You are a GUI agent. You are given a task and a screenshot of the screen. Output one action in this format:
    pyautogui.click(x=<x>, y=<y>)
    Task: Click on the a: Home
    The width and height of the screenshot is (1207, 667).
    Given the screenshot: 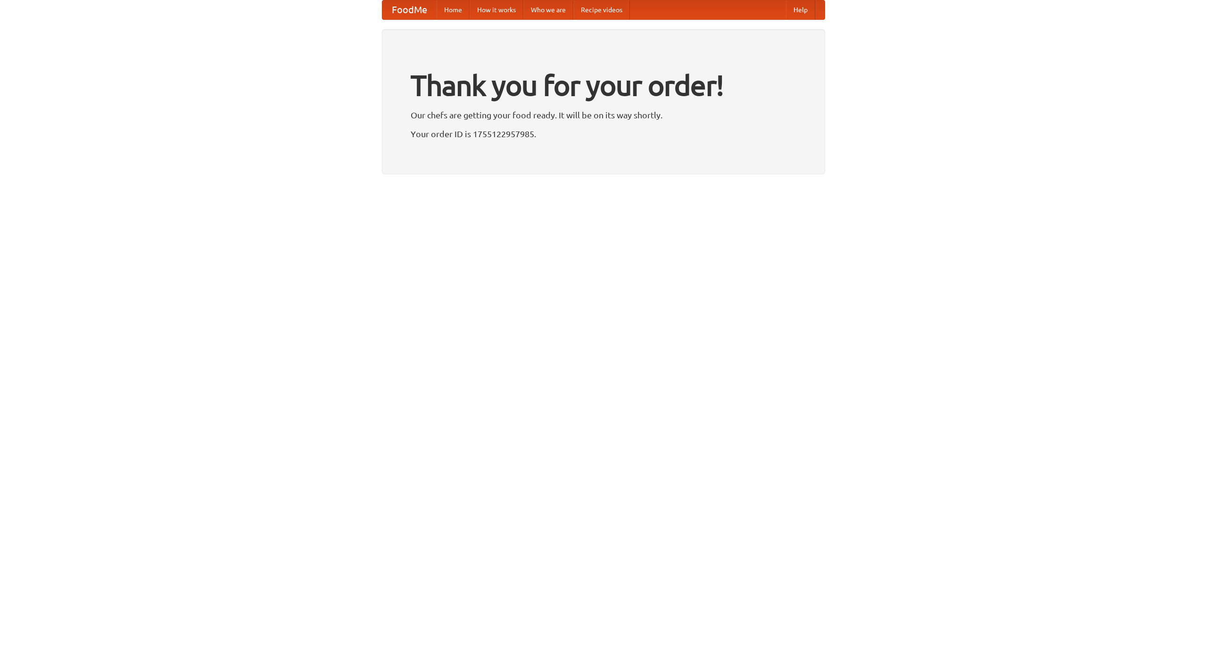 What is the action you would take?
    pyautogui.click(x=453, y=10)
    